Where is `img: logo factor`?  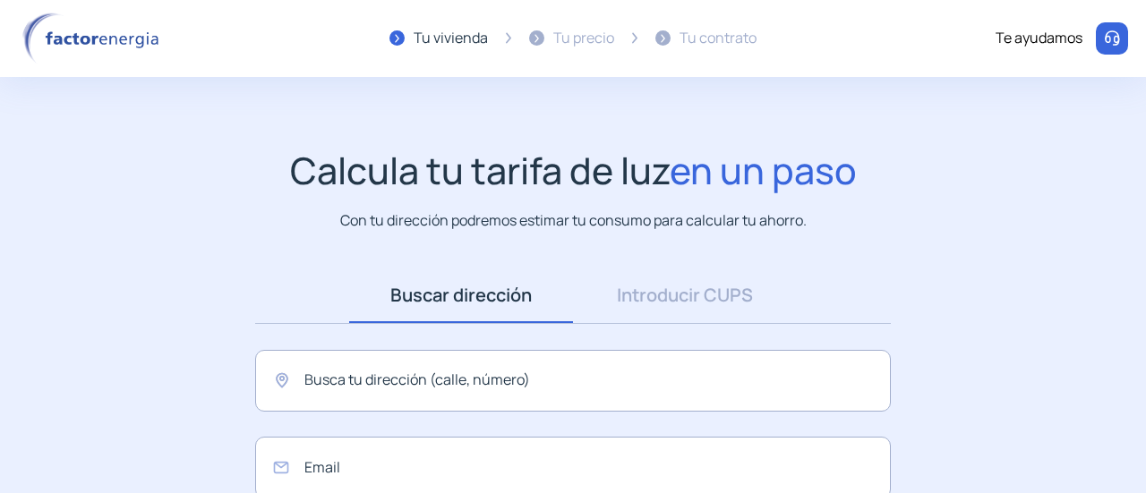 img: logo factor is located at coordinates (94, 38).